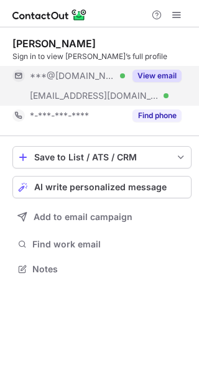 Image resolution: width=199 pixels, height=373 pixels. What do you see at coordinates (102, 157) in the screenshot?
I see `button: save-profile-one-click` at bounding box center [102, 157].